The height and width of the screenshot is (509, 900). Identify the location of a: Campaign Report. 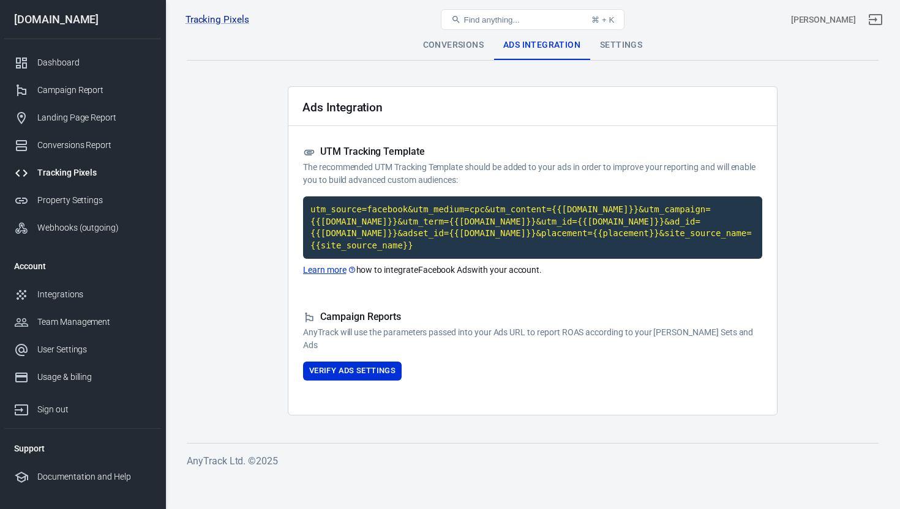
(83, 90).